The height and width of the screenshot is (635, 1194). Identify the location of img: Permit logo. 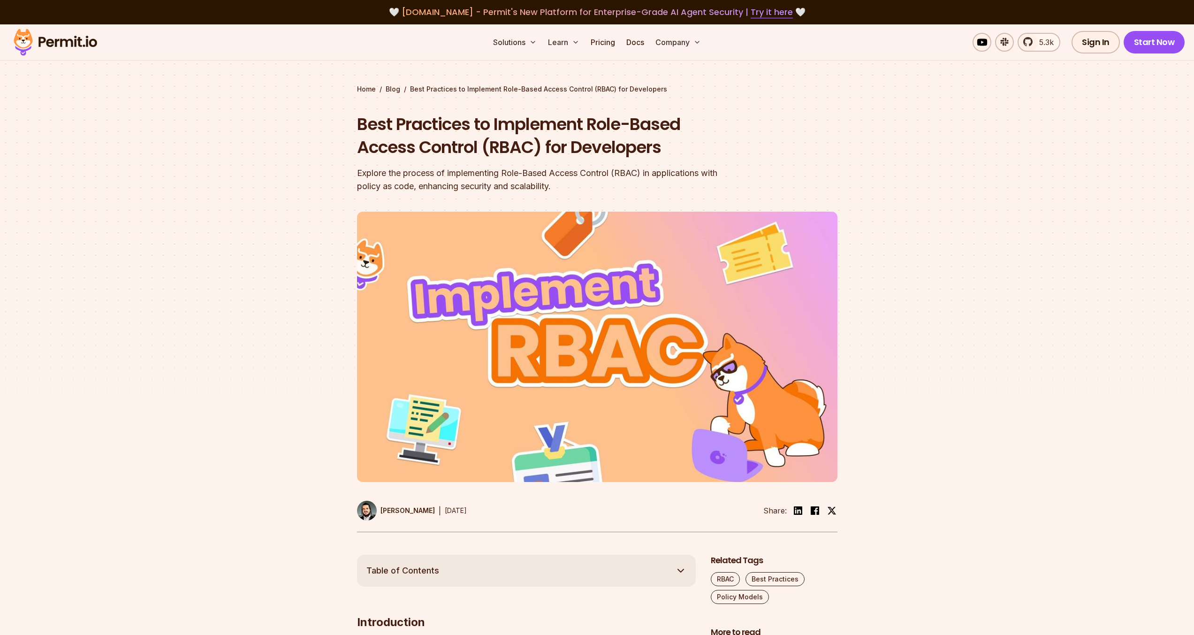
(55, 42).